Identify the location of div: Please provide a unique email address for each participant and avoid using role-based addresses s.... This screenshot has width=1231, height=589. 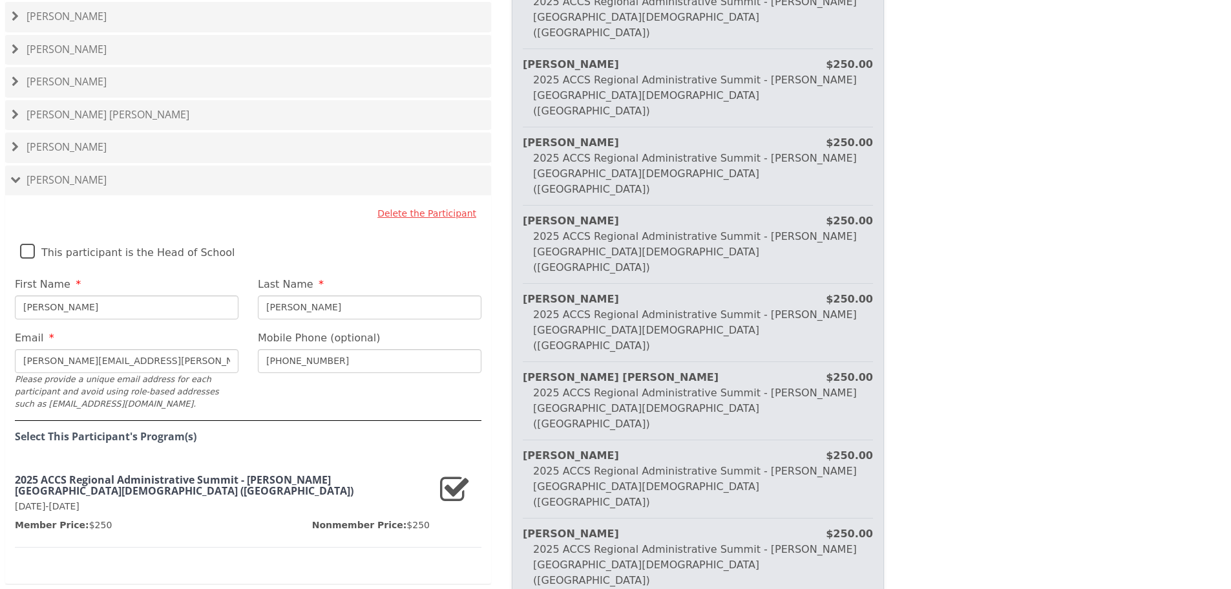
(127, 392).